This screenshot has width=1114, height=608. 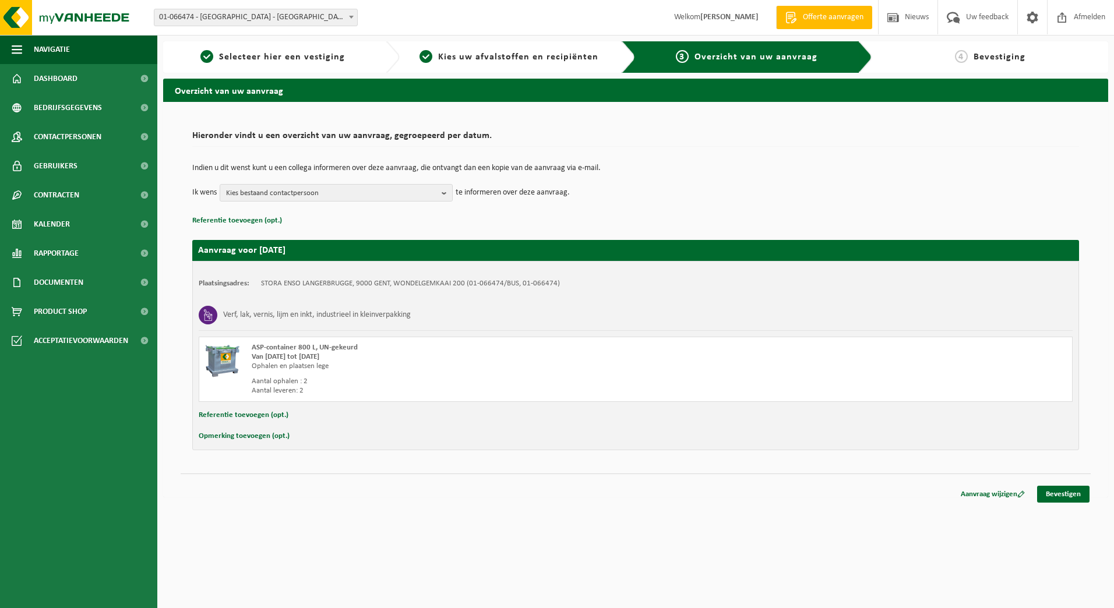 What do you see at coordinates (60, 312) in the screenshot?
I see `span: Product Shop` at bounding box center [60, 312].